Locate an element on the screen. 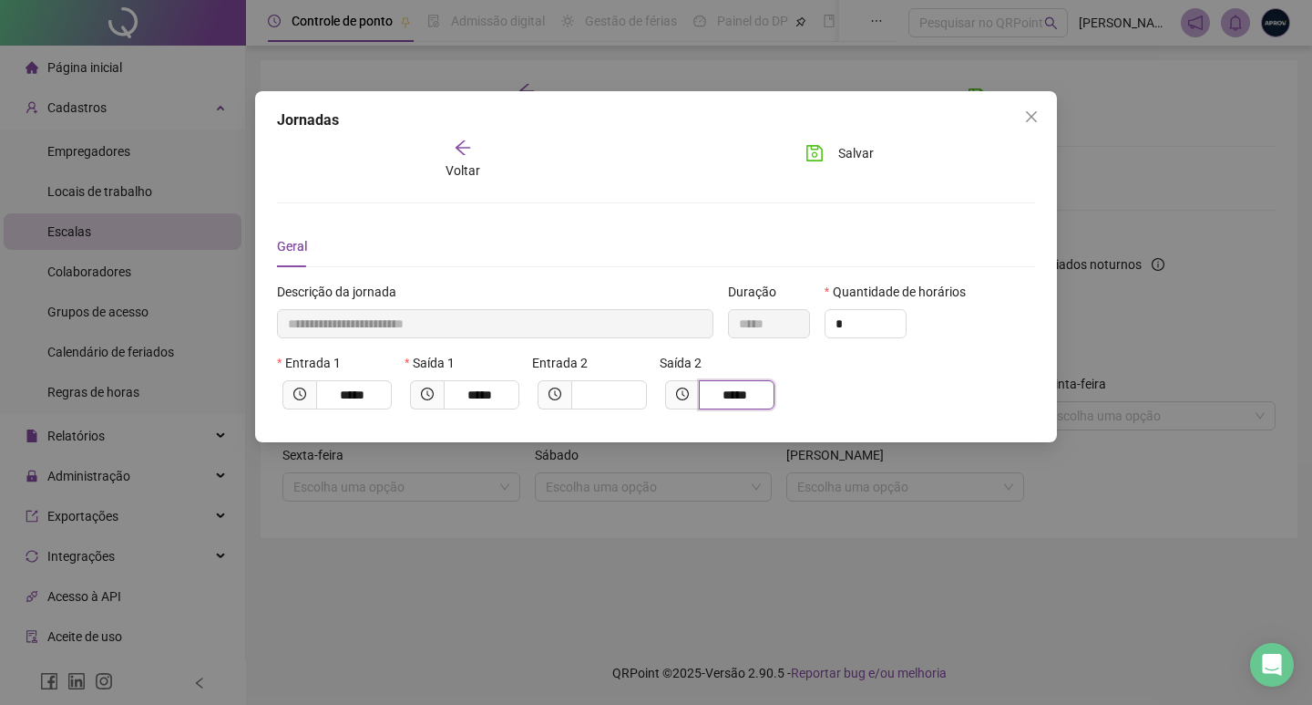  div: Jornadas is located at coordinates (656, 120).